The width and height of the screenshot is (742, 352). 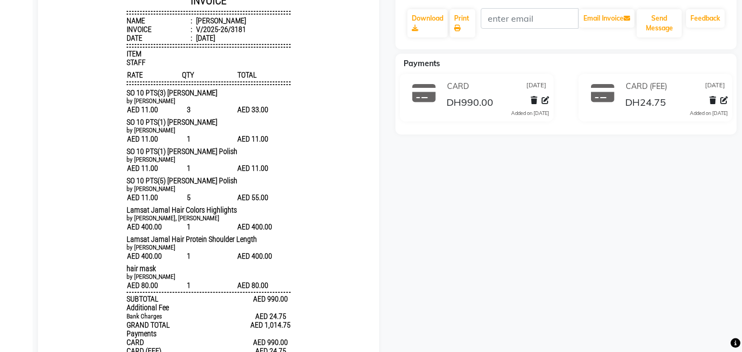 What do you see at coordinates (214, 236) in the screenshot?
I see `span: AED 33.00` at bounding box center [214, 236].